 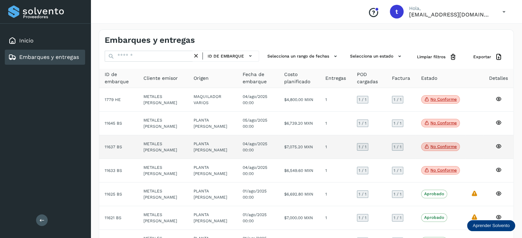 I want to click on div: Embarques y entregas, so click(x=45, y=57).